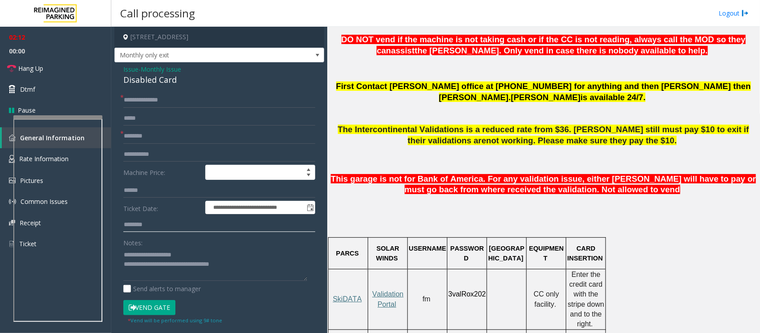 The image size is (760, 333). Describe the element at coordinates (347, 299) in the screenshot. I see `span: SkiDATA` at that location.